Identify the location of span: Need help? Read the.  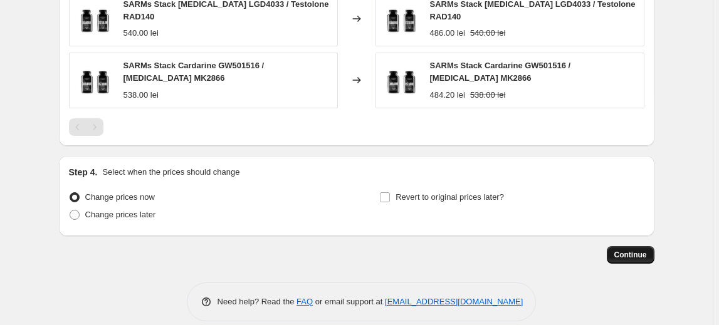
(257, 302).